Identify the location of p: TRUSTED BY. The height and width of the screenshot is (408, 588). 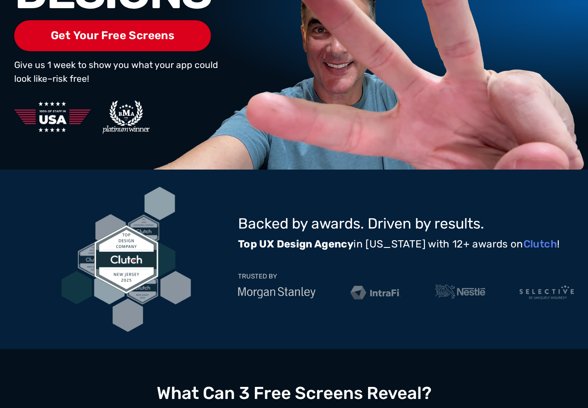
(258, 277).